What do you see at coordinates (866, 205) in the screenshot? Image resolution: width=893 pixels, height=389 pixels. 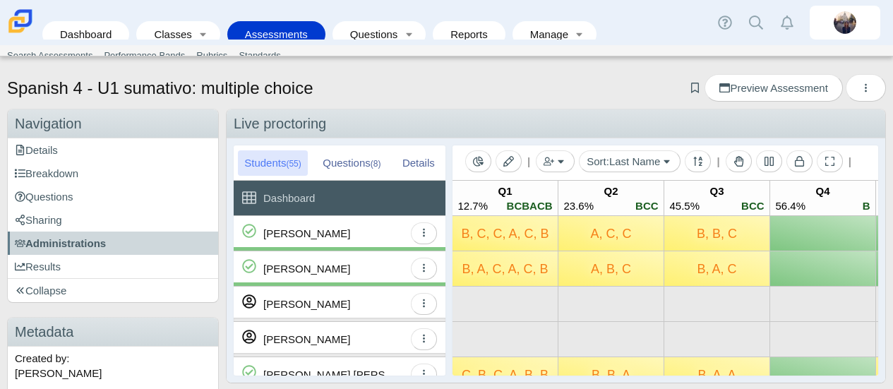 I see `span: B` at bounding box center [866, 205].